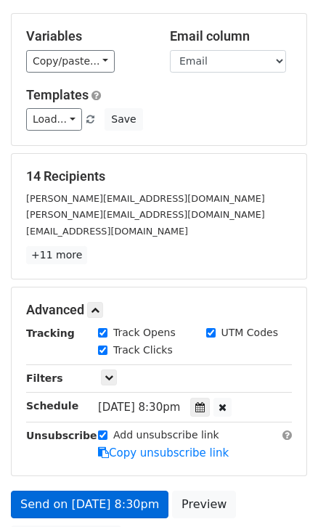  What do you see at coordinates (166, 435) in the screenshot?
I see `label: Add unsubscribe link` at bounding box center [166, 435].